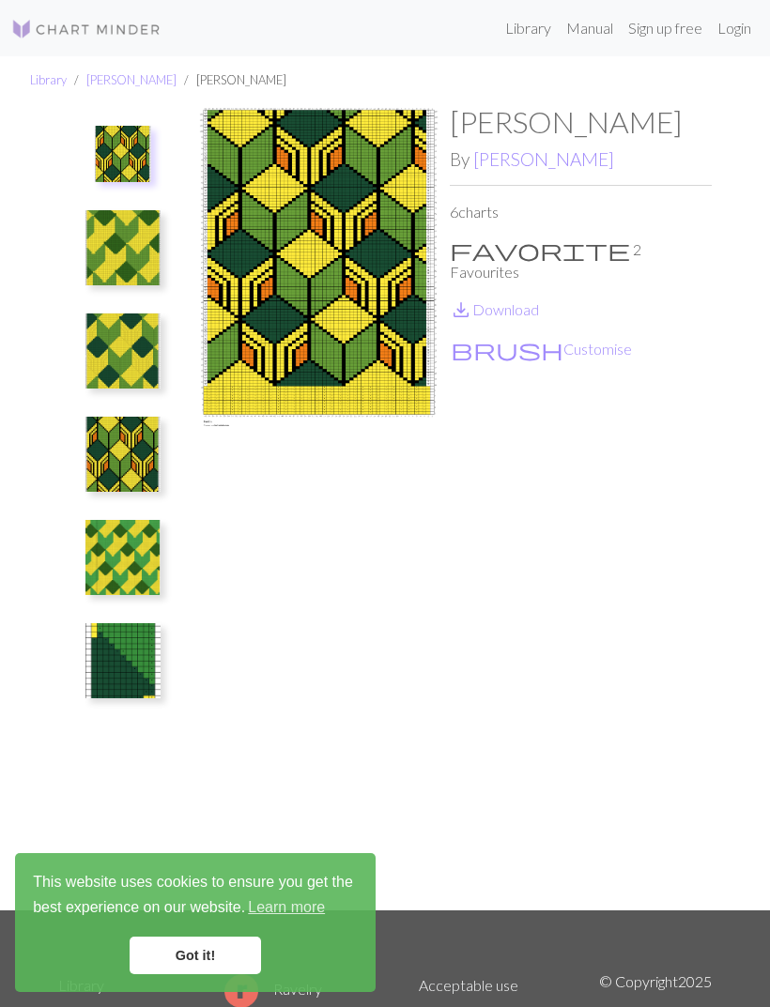 The width and height of the screenshot is (770, 1007). I want to click on img: back, so click(123, 248).